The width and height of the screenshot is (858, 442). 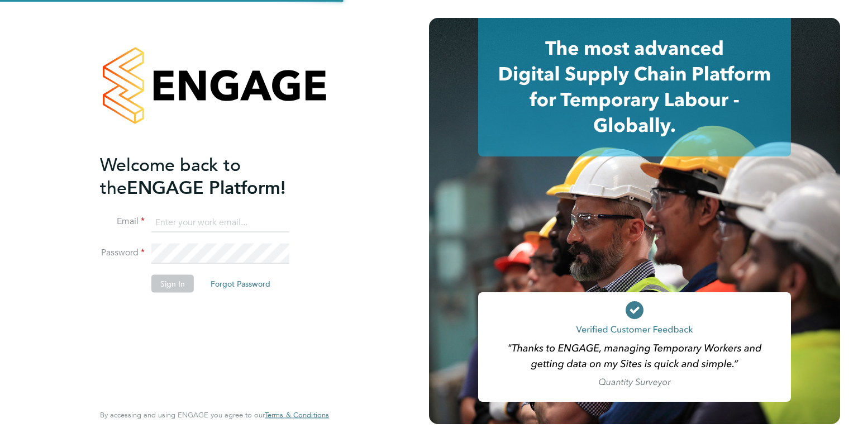 What do you see at coordinates (209, 176) in the screenshot?
I see `h2: ENGAGE Platform!` at bounding box center [209, 176].